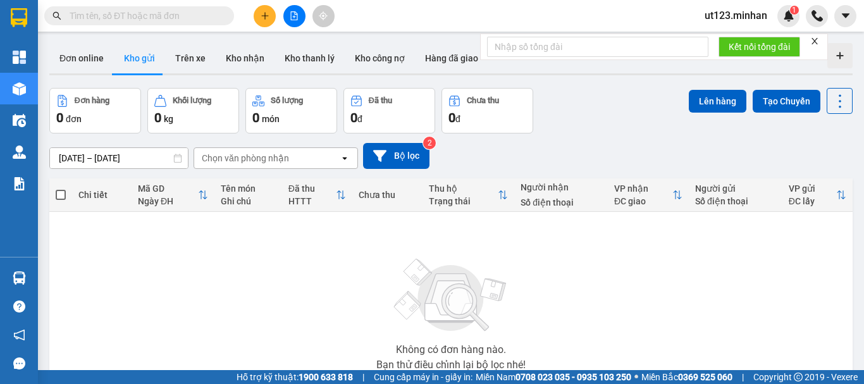 This screenshot has width=864, height=384. Describe the element at coordinates (95, 111) in the screenshot. I see `button: Đơn hàng0đơn` at that location.